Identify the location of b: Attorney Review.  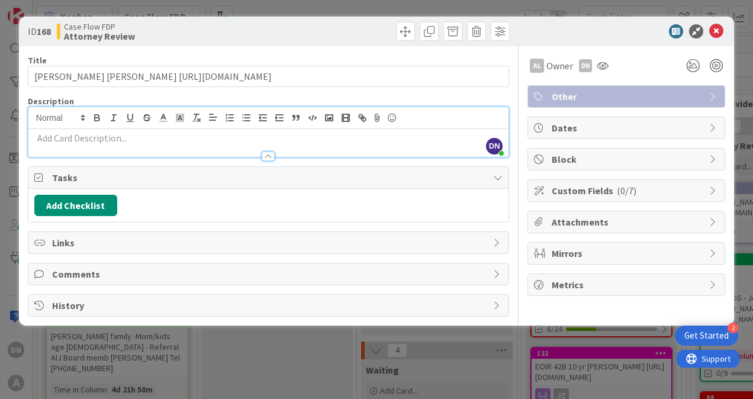
(99, 36).